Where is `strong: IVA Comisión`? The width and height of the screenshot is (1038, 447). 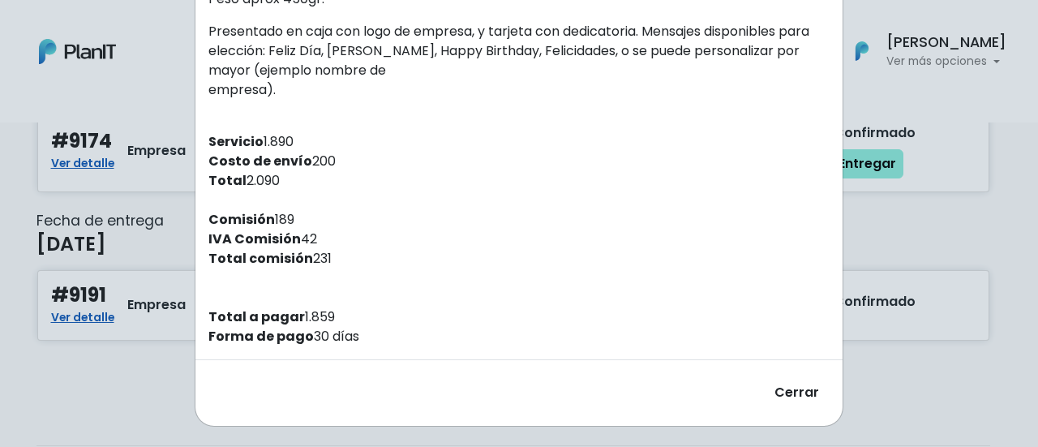 strong: IVA Comisión is located at coordinates (255, 238).